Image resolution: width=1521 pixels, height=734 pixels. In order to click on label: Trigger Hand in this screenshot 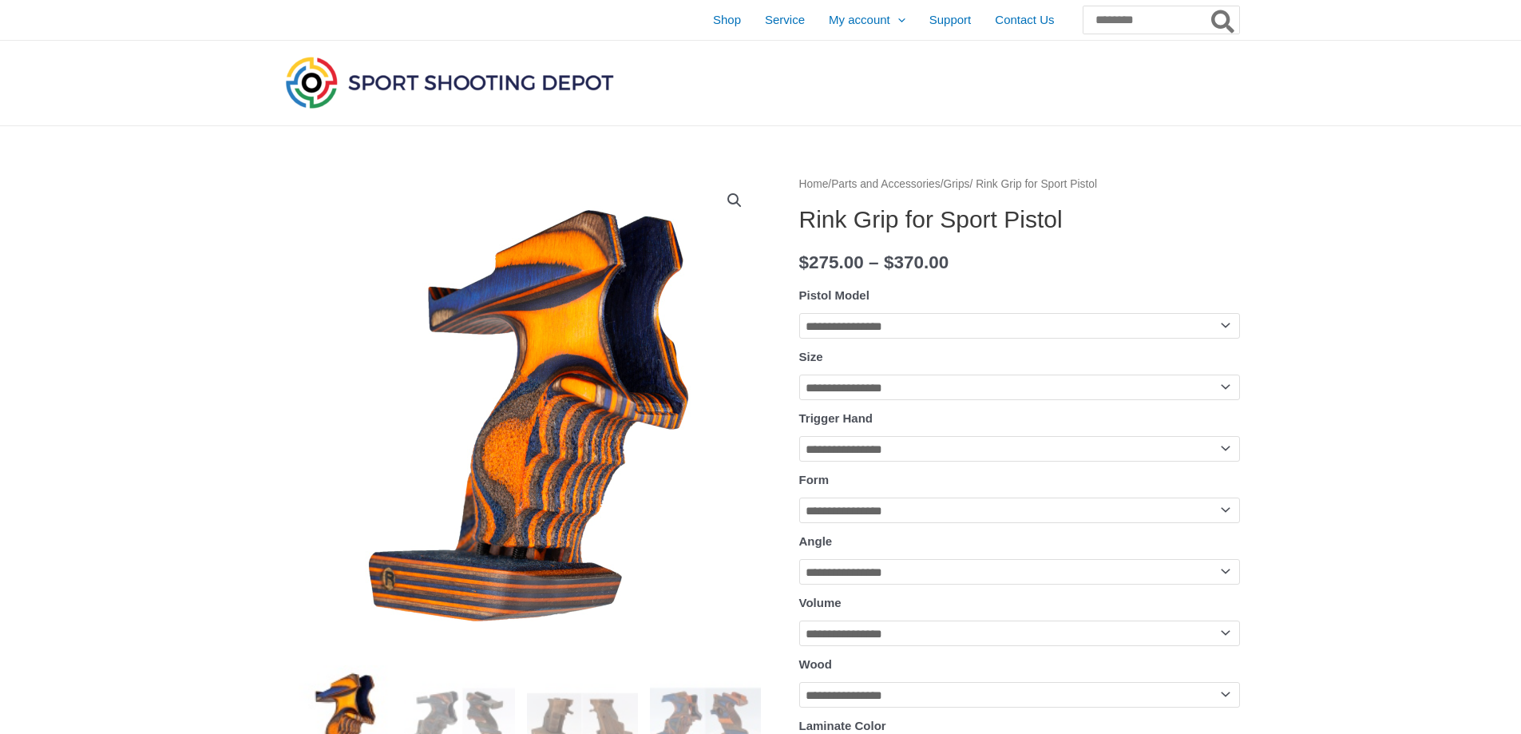, I will do `click(836, 418)`.